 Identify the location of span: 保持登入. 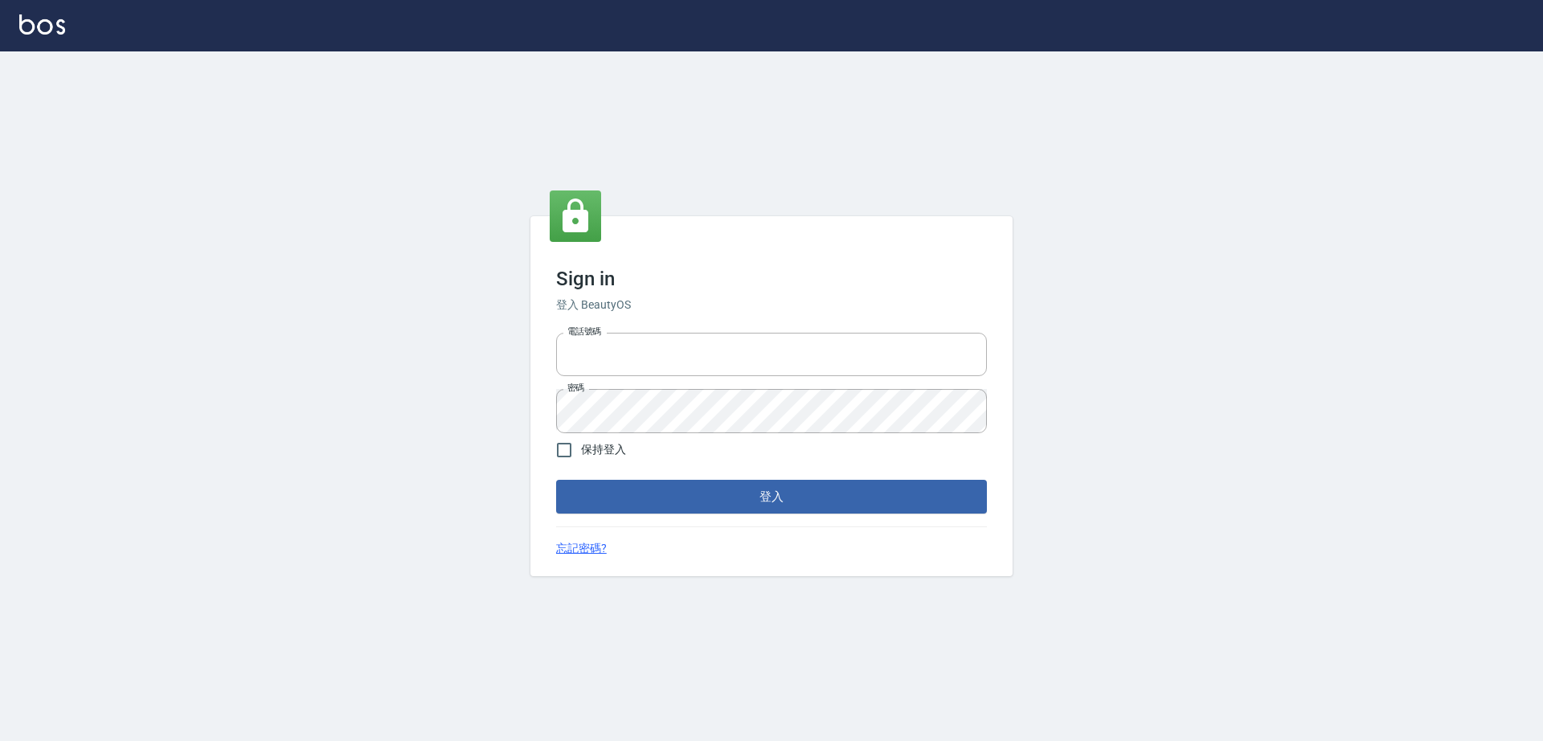
(604, 449).